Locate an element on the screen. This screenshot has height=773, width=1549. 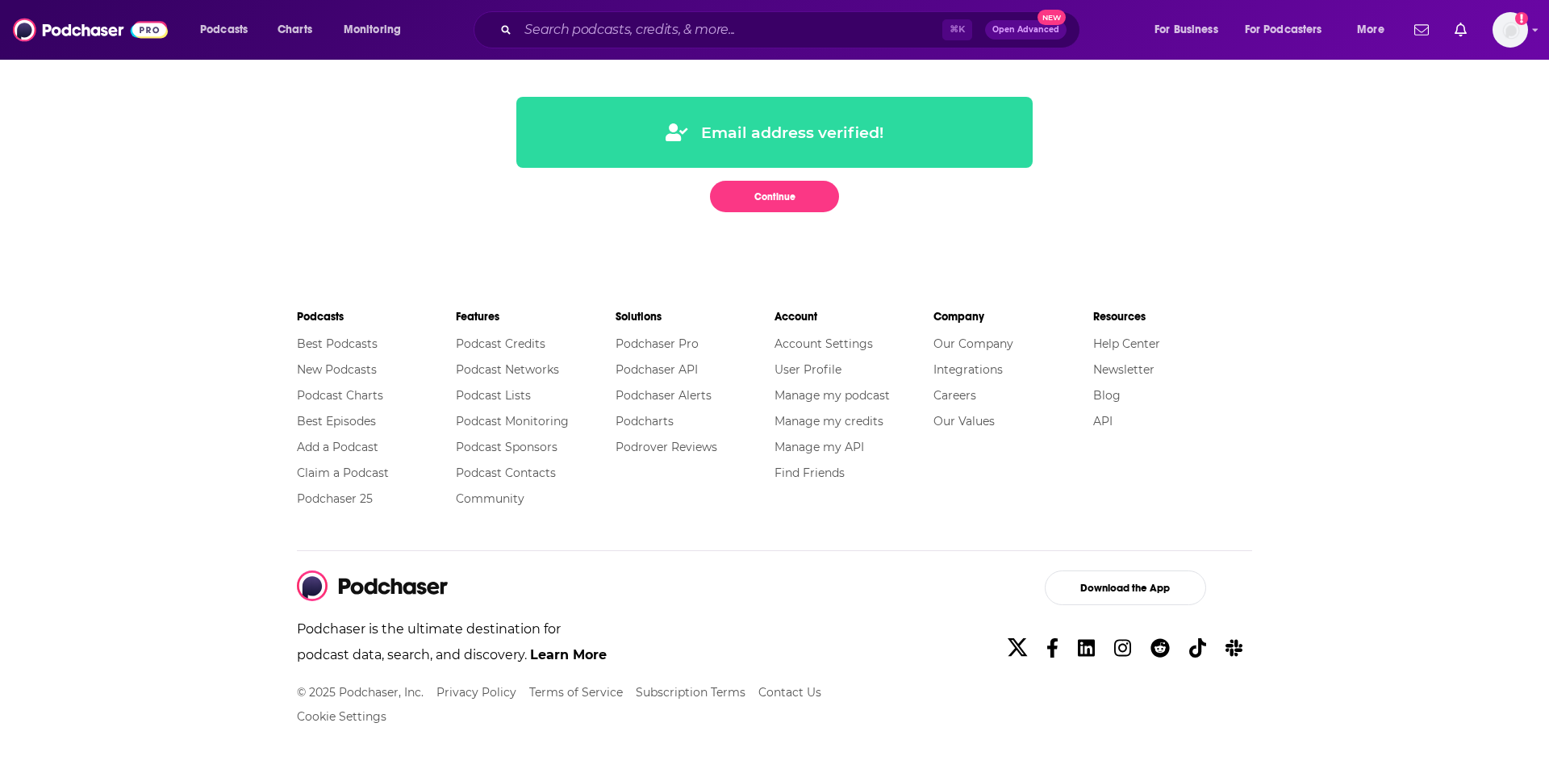
a: Add a Podcast is located at coordinates (337, 447).